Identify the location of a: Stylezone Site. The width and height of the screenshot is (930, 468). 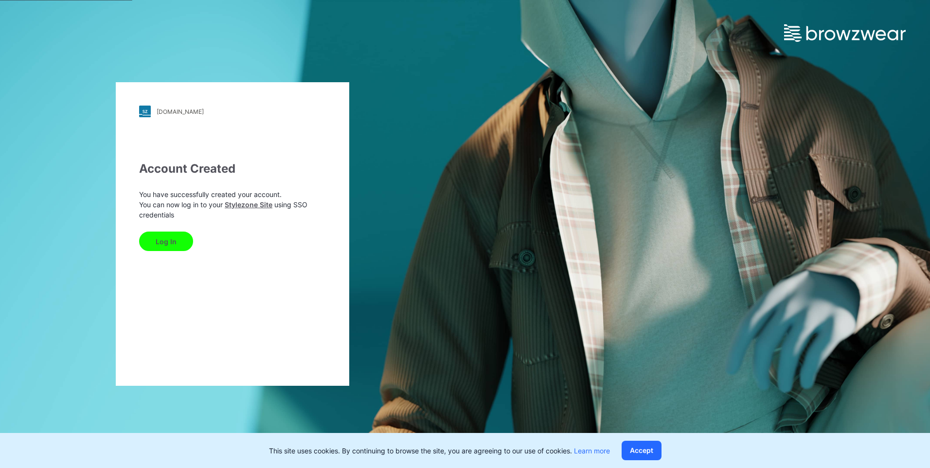
(249, 204).